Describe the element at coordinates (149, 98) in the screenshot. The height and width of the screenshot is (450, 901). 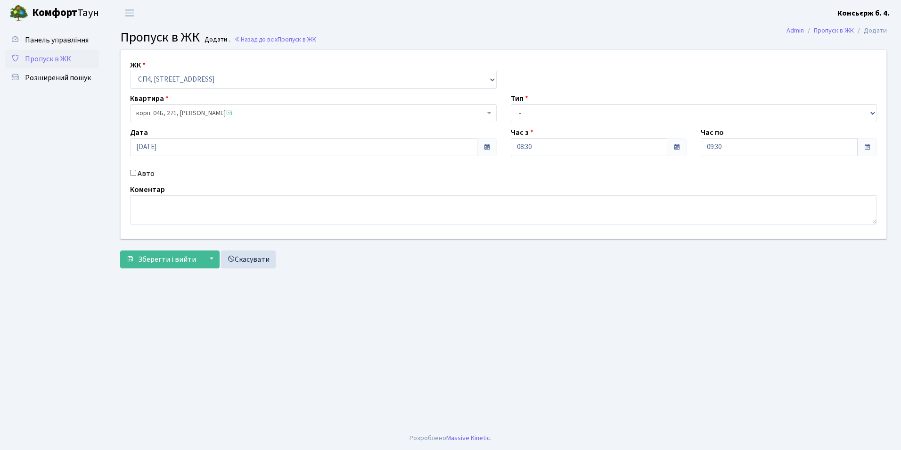
I see `label: Квартира` at that location.